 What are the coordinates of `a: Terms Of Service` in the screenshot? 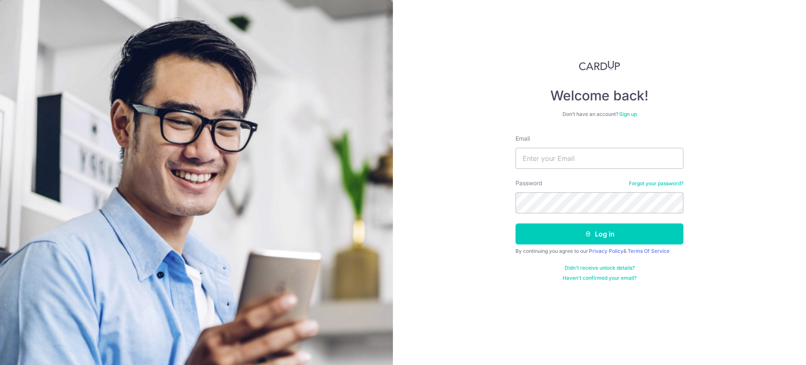 It's located at (648, 251).